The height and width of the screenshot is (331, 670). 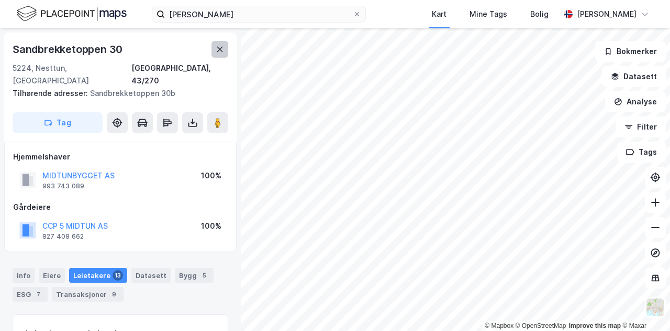 What do you see at coordinates (595, 325) in the screenshot?
I see `a: Improve this map` at bounding box center [595, 325].